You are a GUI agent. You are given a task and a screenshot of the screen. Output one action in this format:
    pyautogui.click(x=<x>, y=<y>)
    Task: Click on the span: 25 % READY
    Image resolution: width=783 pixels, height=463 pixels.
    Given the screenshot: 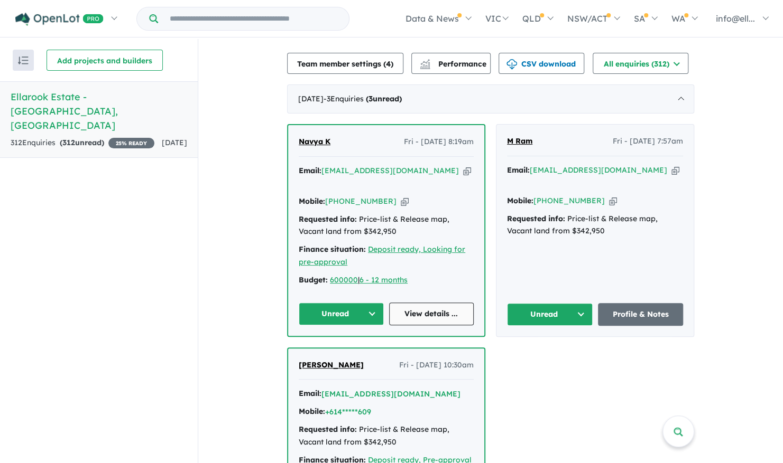 What is the action you would take?
    pyautogui.click(x=131, y=143)
    